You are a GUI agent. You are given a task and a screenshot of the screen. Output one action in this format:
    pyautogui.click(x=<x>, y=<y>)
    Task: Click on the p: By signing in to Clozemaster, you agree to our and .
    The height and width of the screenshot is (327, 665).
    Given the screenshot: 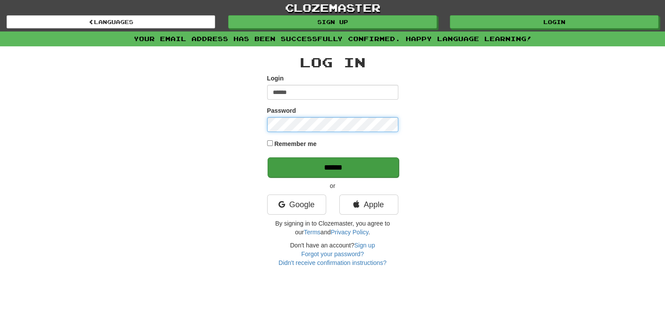 What is the action you would take?
    pyautogui.click(x=333, y=228)
    